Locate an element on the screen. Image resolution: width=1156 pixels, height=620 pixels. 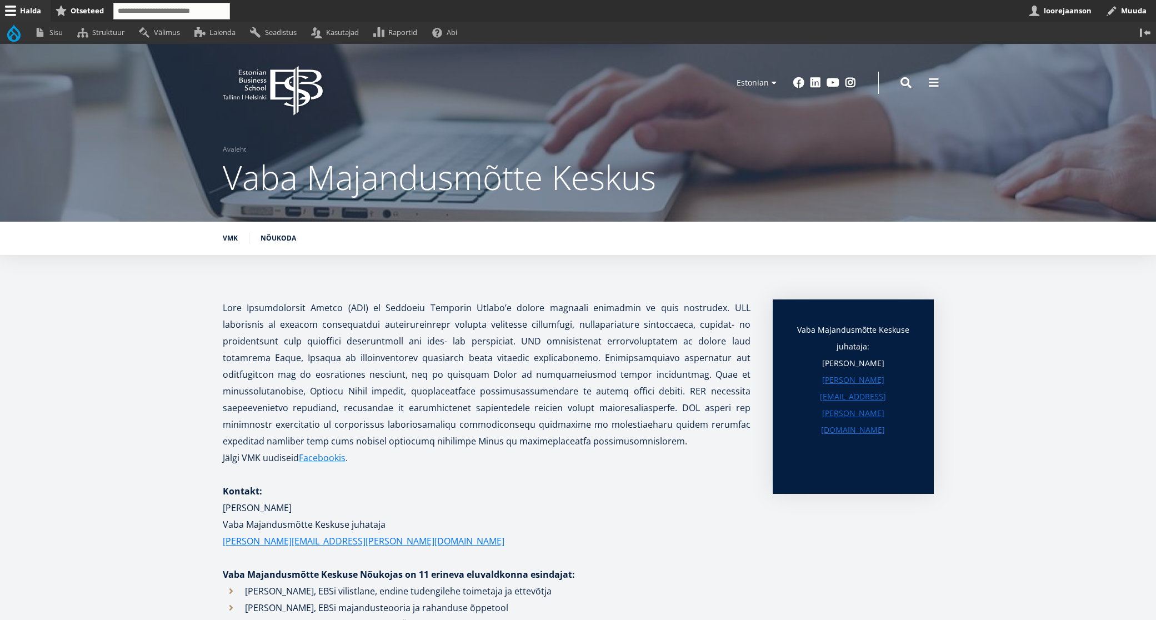
a: Instagram is located at coordinates (850, 83).